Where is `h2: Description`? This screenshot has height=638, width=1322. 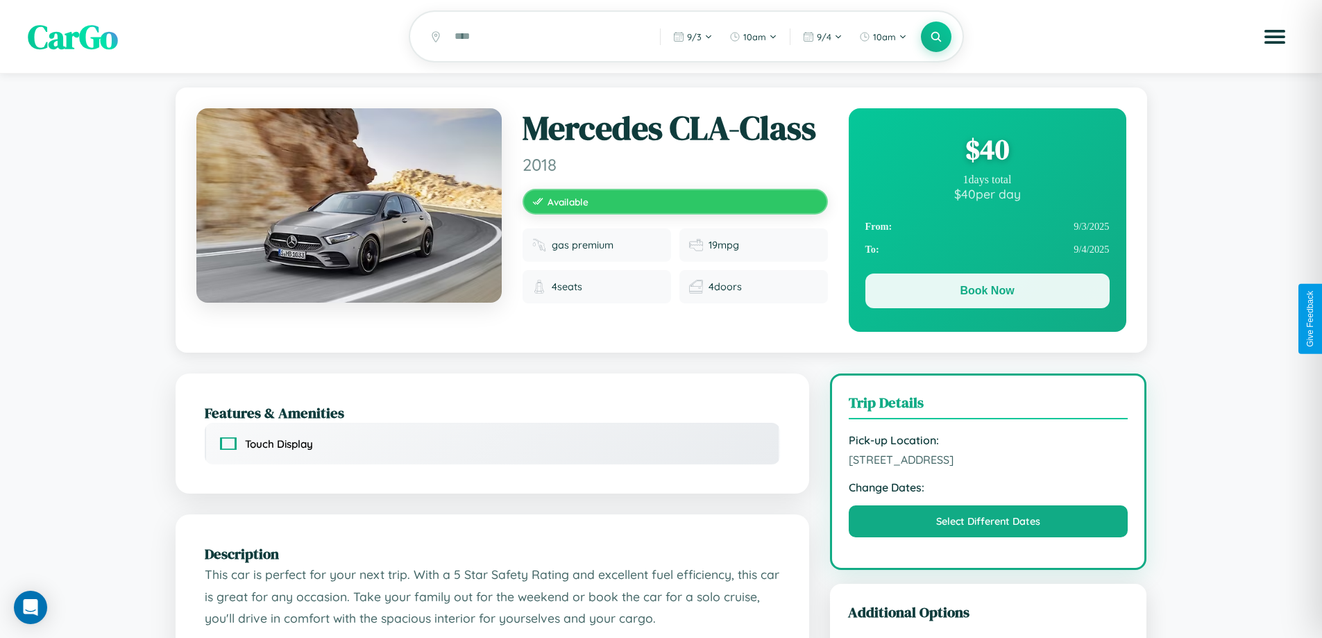 h2: Description is located at coordinates (492, 553).